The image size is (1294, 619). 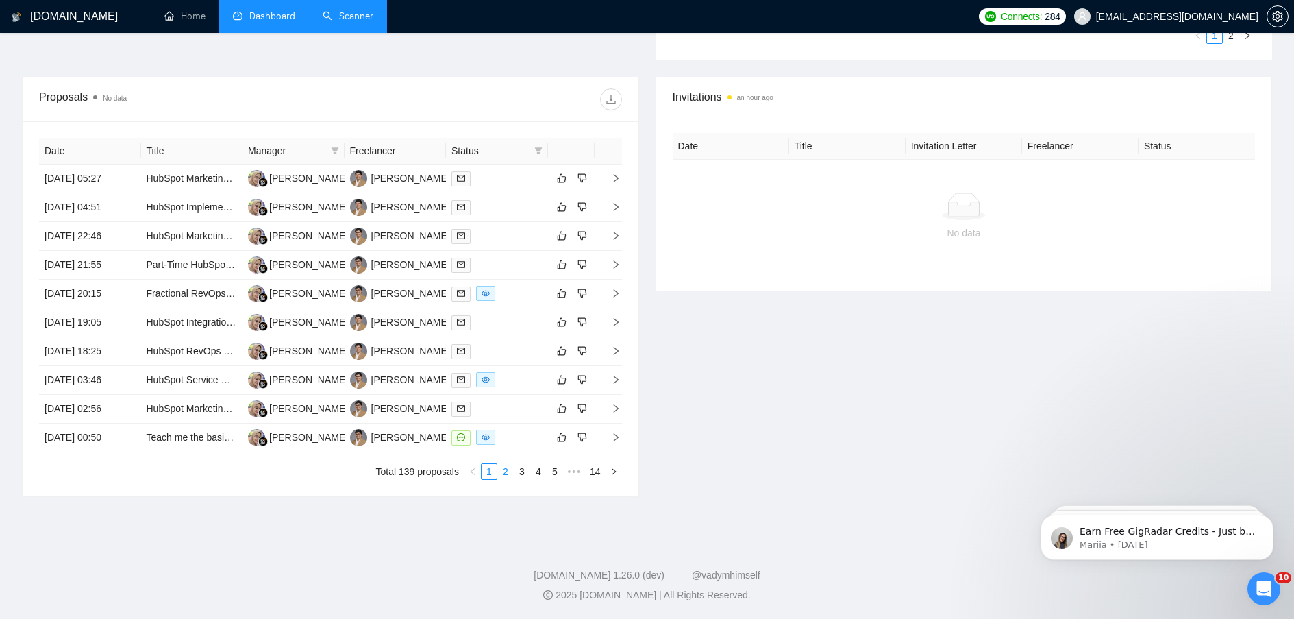 What do you see at coordinates (614, 471) in the screenshot?
I see `li: Next Page` at bounding box center [614, 471].